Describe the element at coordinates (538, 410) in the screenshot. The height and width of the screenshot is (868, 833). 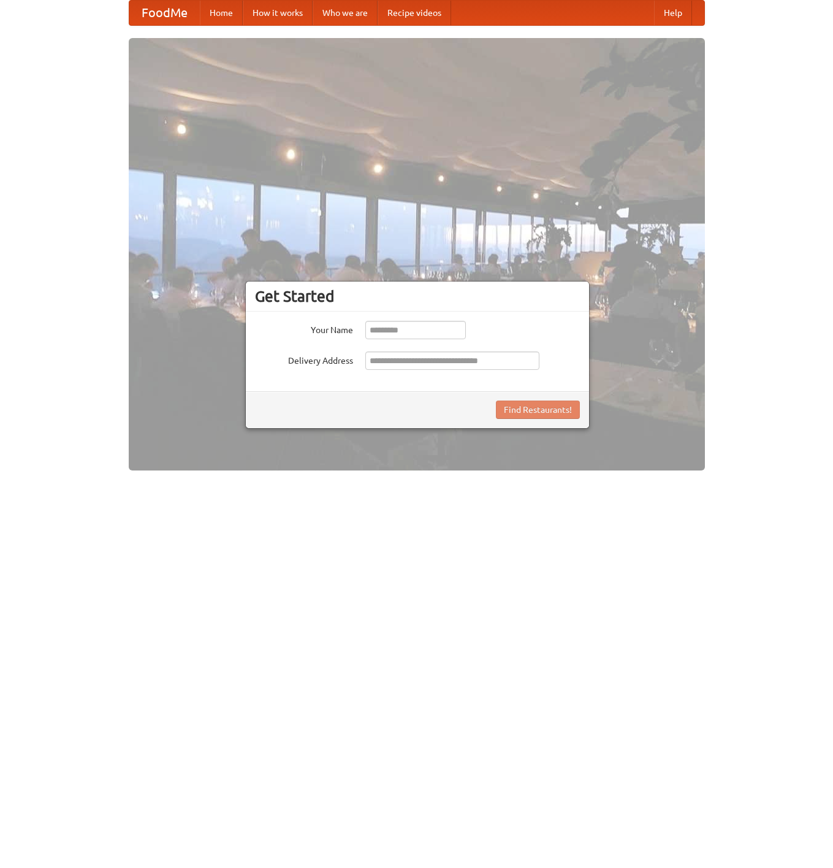
I see `button: Find Restaurants!` at that location.